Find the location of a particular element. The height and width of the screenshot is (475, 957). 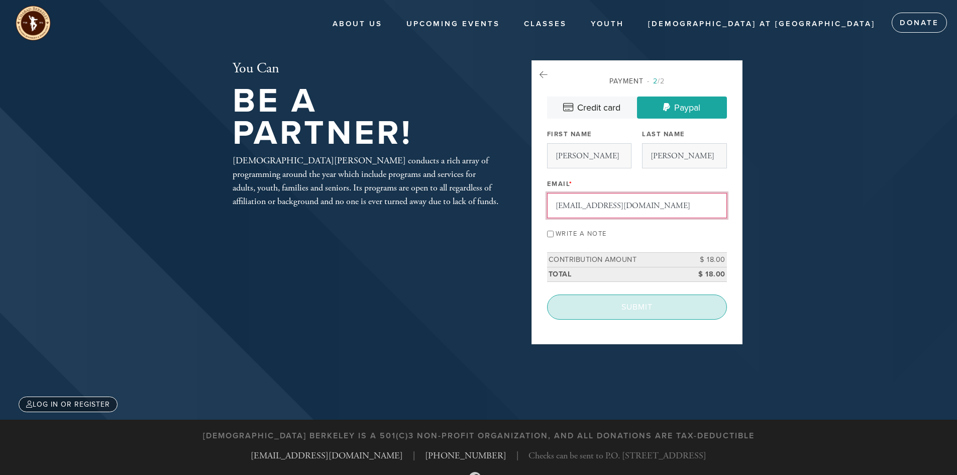

a: Youth is located at coordinates (608, 24).